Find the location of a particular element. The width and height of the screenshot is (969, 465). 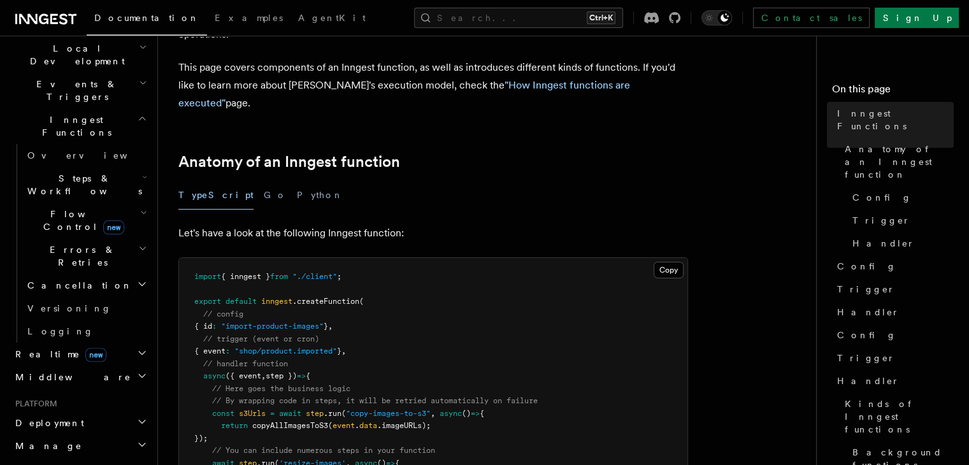

span: await is located at coordinates (290, 413).